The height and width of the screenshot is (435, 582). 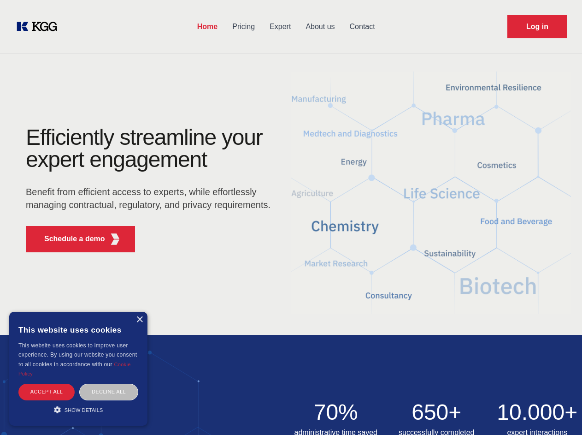 I want to click on div: Decline all, so click(x=109, y=392).